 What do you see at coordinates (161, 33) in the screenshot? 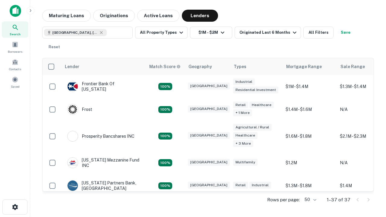
I see `button: All Property Types` at bounding box center [161, 33].